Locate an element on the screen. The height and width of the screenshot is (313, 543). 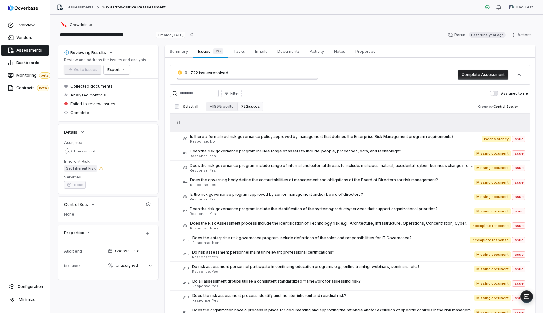
span: # 4 is located at coordinates (185, 182).